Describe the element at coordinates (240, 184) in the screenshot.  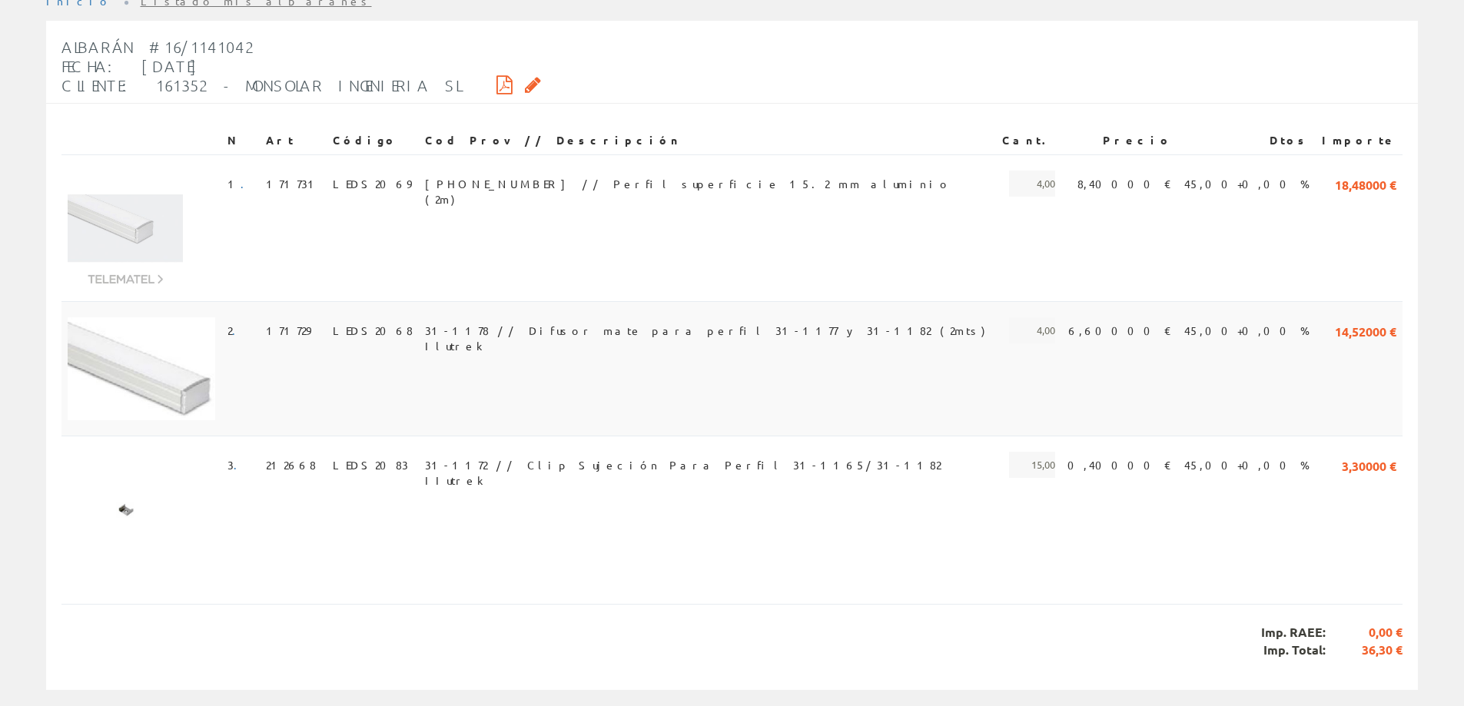
I see `span: 1` at that location.